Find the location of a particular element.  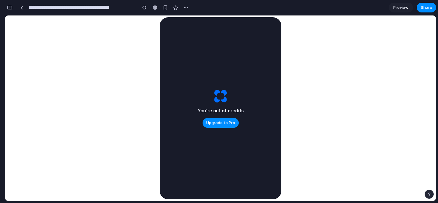

button: Share is located at coordinates (426, 8).